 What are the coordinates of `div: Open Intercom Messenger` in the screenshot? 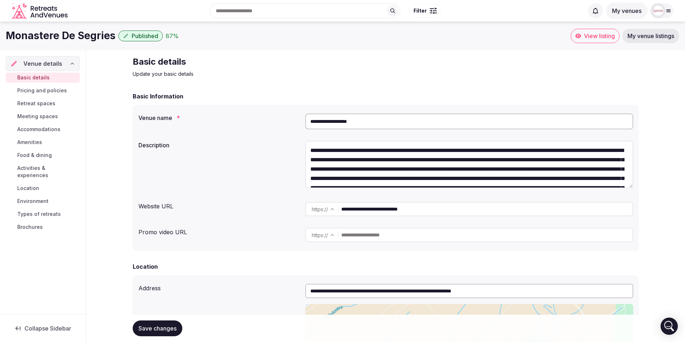 It's located at (669, 326).